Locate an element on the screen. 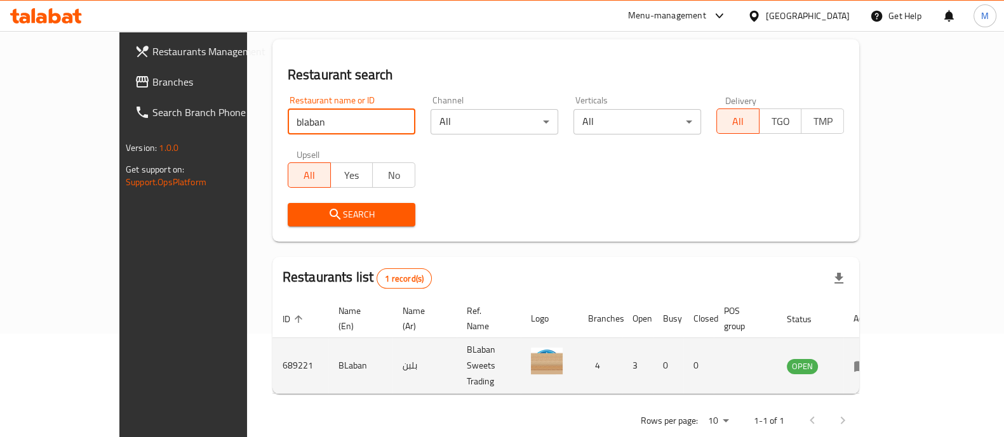  div: OPEN is located at coordinates (802, 367).